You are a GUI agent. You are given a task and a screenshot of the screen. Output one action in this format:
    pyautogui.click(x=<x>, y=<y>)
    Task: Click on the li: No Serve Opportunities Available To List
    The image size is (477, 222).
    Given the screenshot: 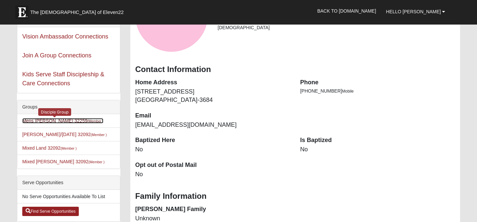 What is the action you would take?
    pyautogui.click(x=68, y=197)
    